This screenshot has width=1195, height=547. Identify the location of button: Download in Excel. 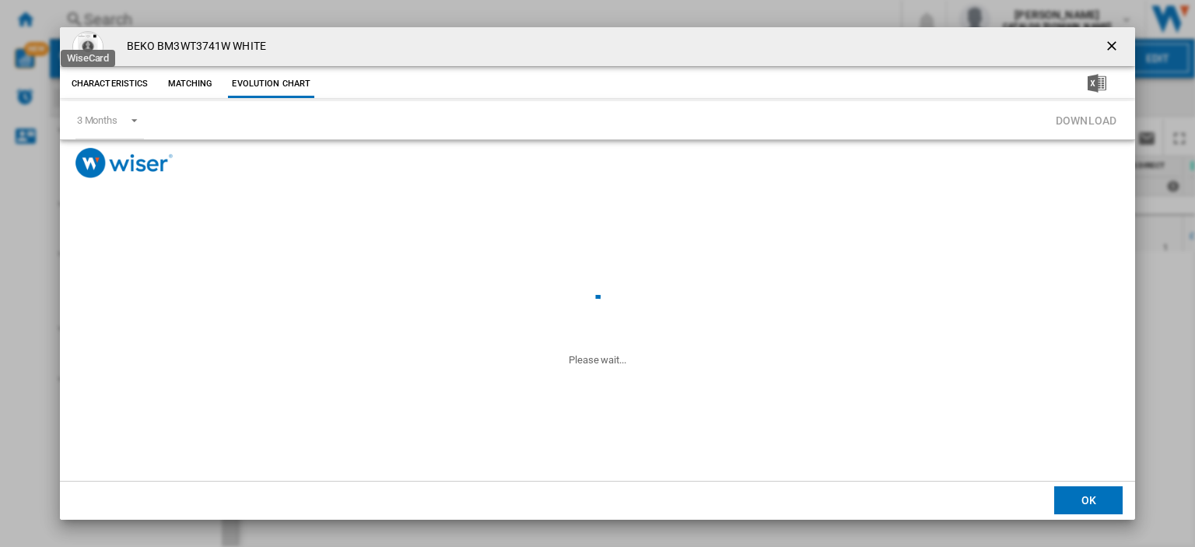
(1097, 84).